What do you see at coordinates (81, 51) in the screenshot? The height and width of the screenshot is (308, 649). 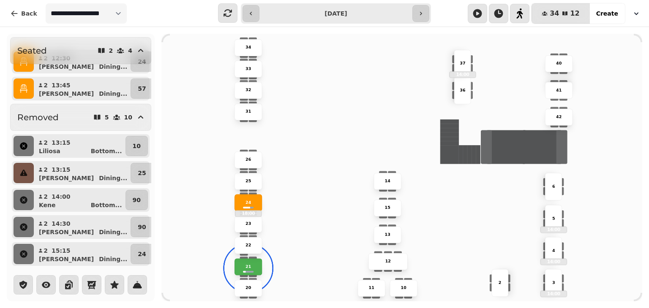 I see `button: Seated24` at bounding box center [81, 51].